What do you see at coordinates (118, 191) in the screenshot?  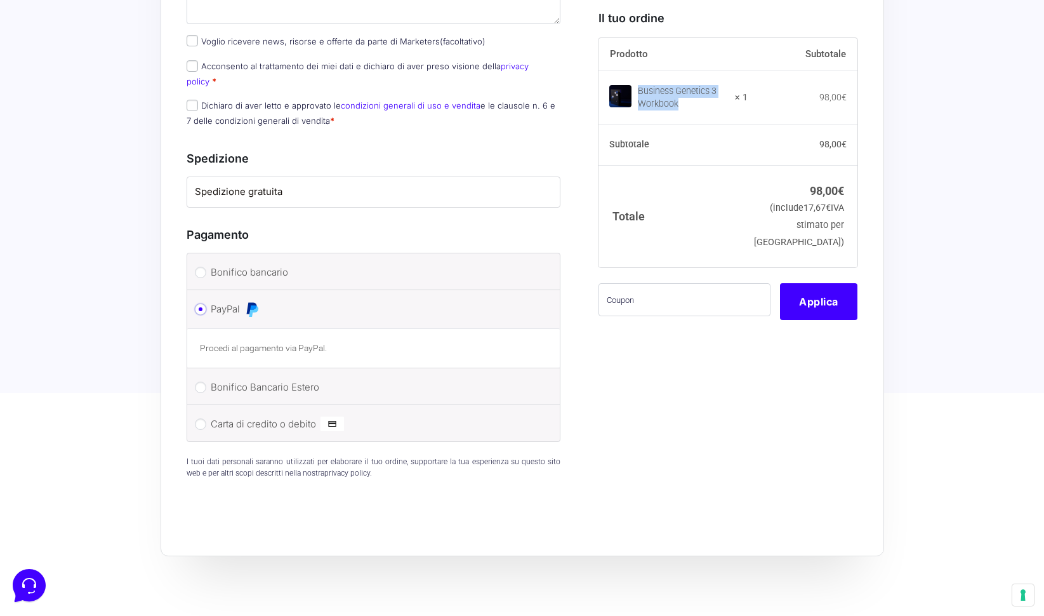 I see `input: Cerca un articolo...` at bounding box center [118, 191].